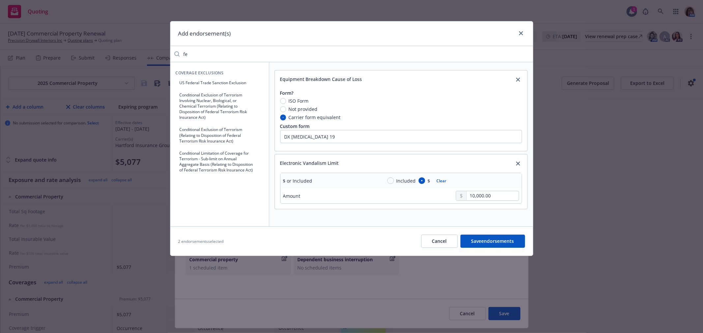 Image resolution: width=703 pixels, height=333 pixels. What do you see at coordinates (283, 101) in the screenshot?
I see `input: ISO Form` at bounding box center [283, 101].